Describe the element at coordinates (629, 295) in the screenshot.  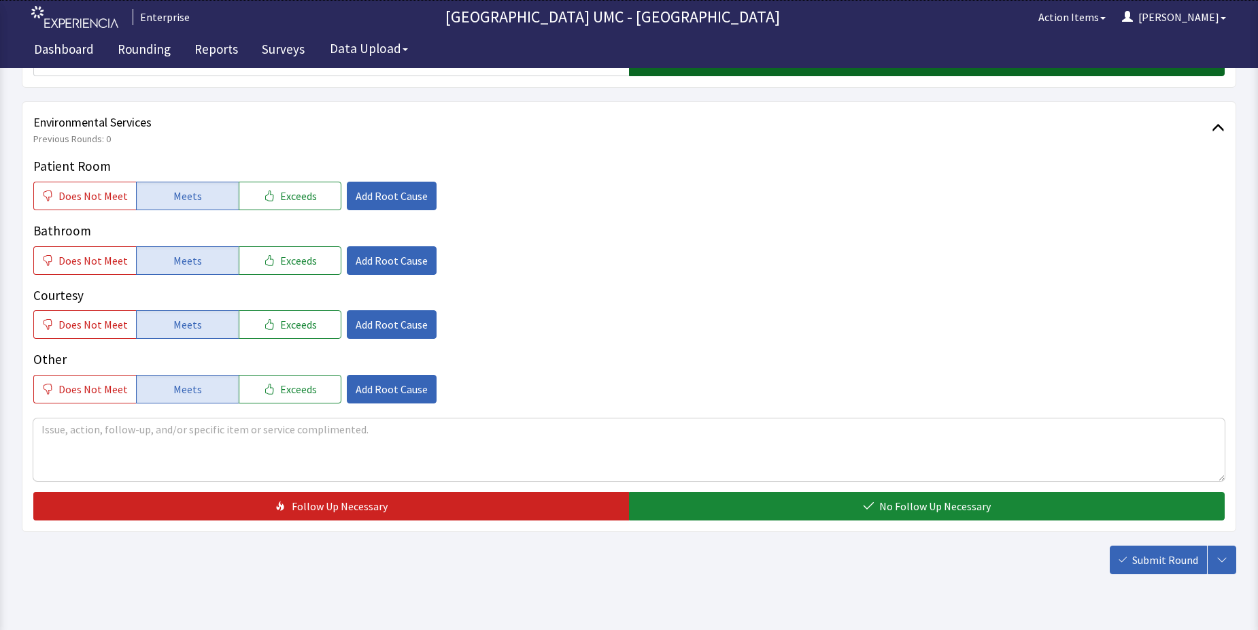
I see `p: Courtesy` at that location.